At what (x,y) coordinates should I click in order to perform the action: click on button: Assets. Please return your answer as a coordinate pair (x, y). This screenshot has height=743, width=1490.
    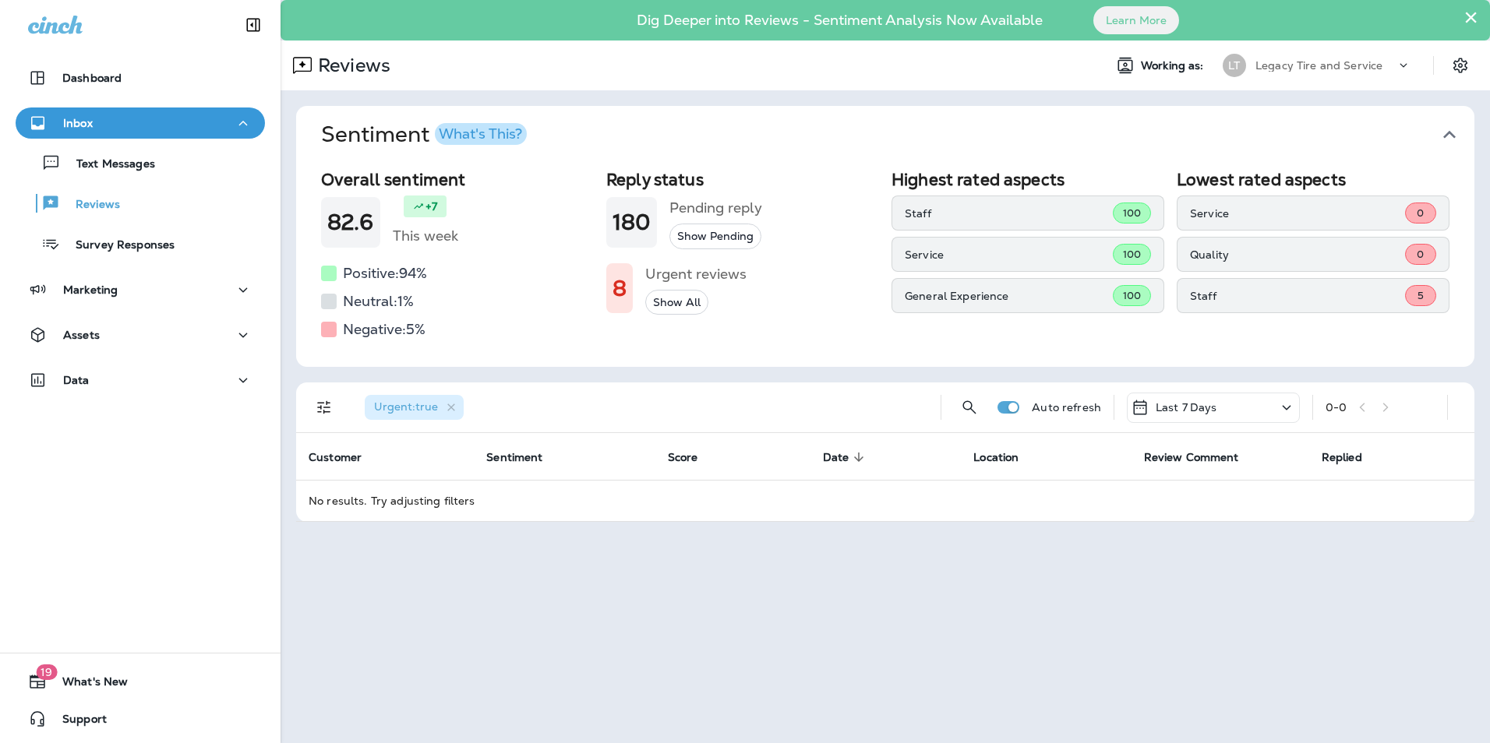
    Looking at the image, I should click on (140, 335).